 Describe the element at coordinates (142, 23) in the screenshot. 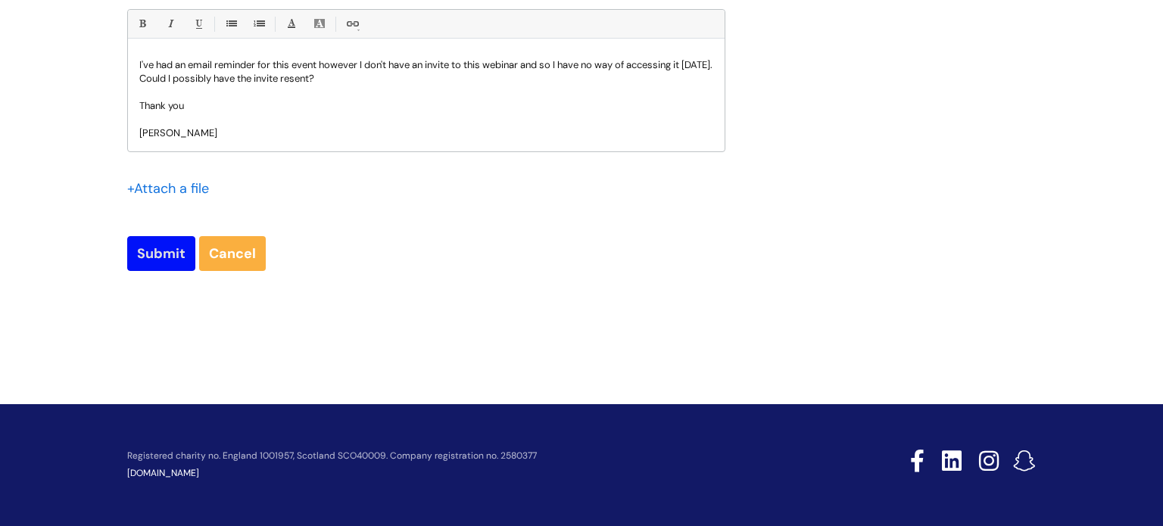

I see `a: Bold (Ctrl-B)` at that location.